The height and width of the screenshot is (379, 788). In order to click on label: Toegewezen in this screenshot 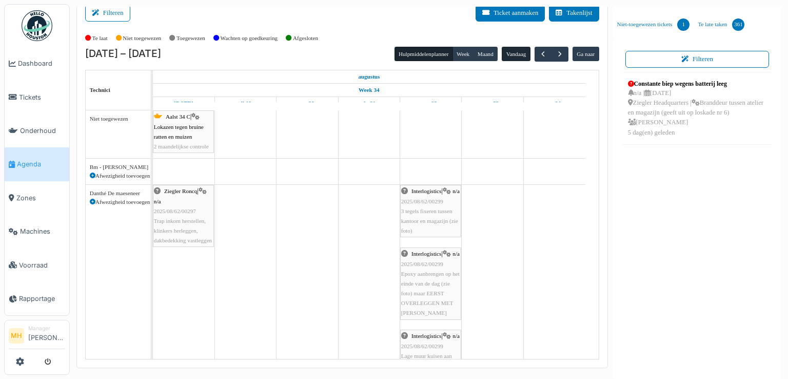, I will do `click(191, 38)`.